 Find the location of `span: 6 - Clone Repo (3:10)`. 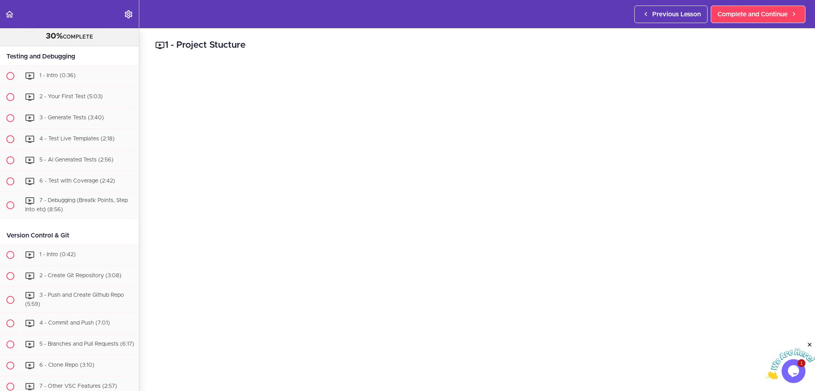

span: 6 - Clone Repo (3:10) is located at coordinates (67, 366).